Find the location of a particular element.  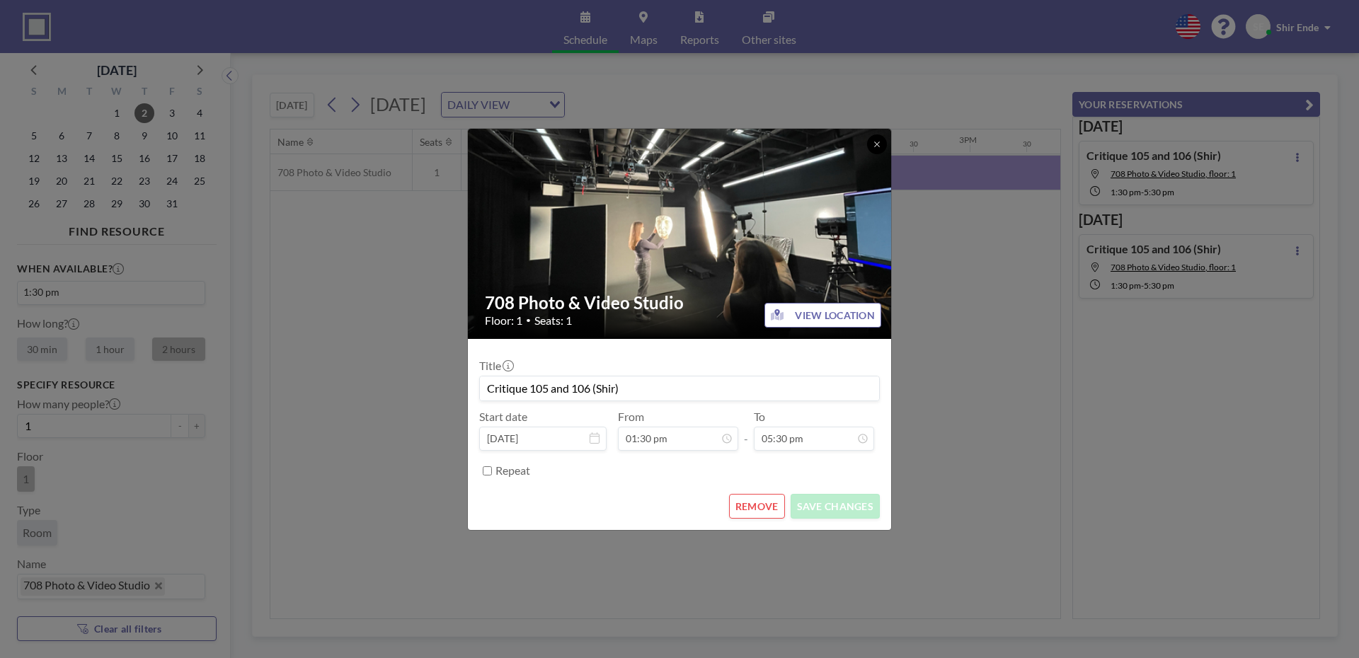

label: From is located at coordinates (631, 417).